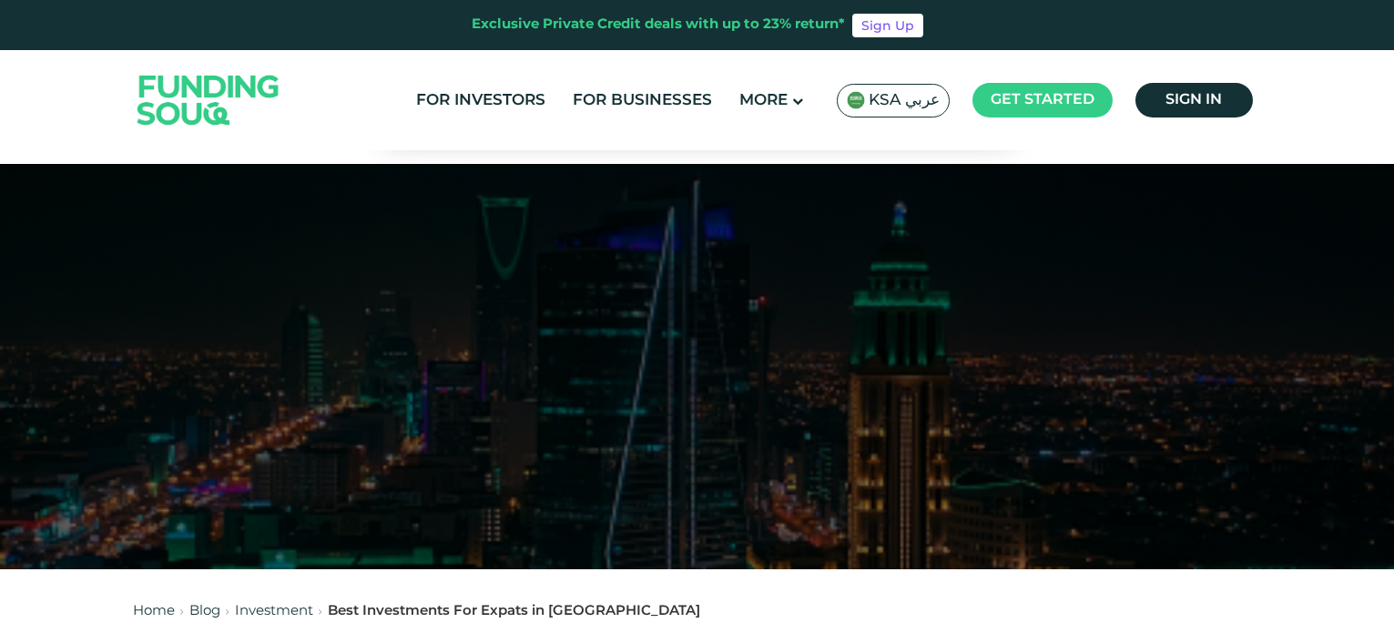  I want to click on a: Home, so click(154, 611).